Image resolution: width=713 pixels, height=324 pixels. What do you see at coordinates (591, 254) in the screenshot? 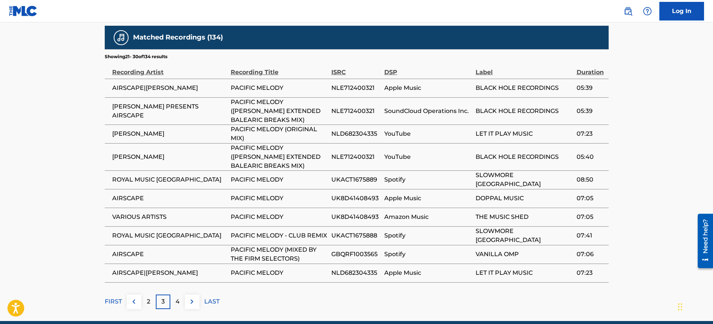
I see `span: 07:06` at bounding box center [591, 254].